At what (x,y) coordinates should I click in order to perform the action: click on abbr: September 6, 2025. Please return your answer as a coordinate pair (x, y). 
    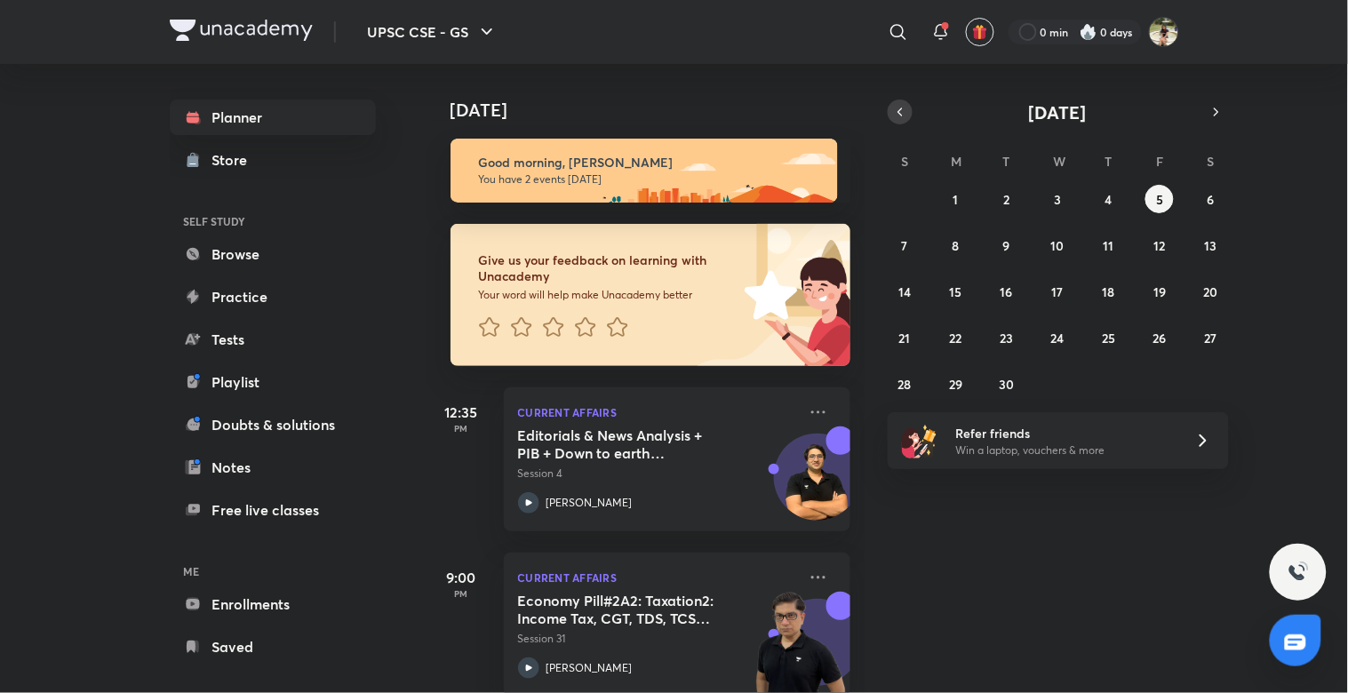
    Looking at the image, I should click on (1211, 199).